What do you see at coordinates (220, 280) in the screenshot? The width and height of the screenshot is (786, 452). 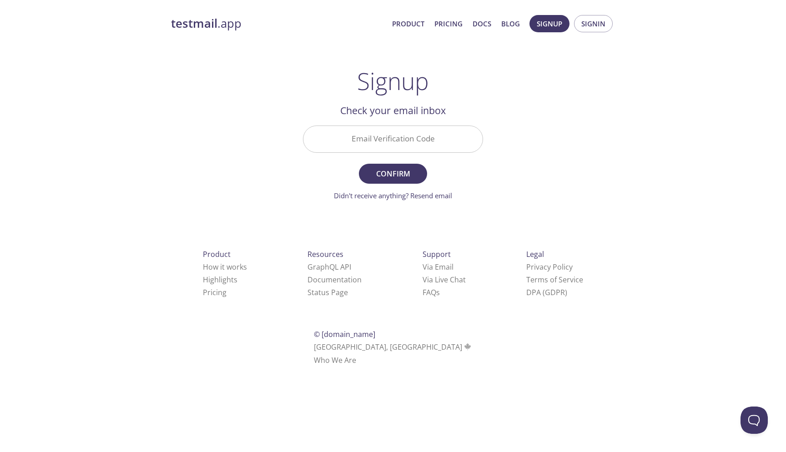 I see `a: Highlights` at bounding box center [220, 280].